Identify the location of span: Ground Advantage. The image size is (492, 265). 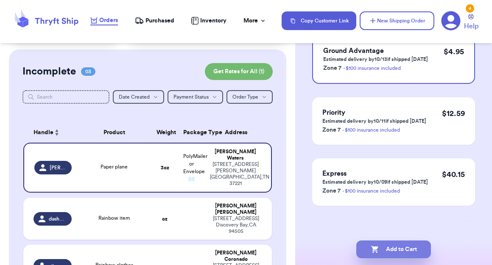
(353, 51).